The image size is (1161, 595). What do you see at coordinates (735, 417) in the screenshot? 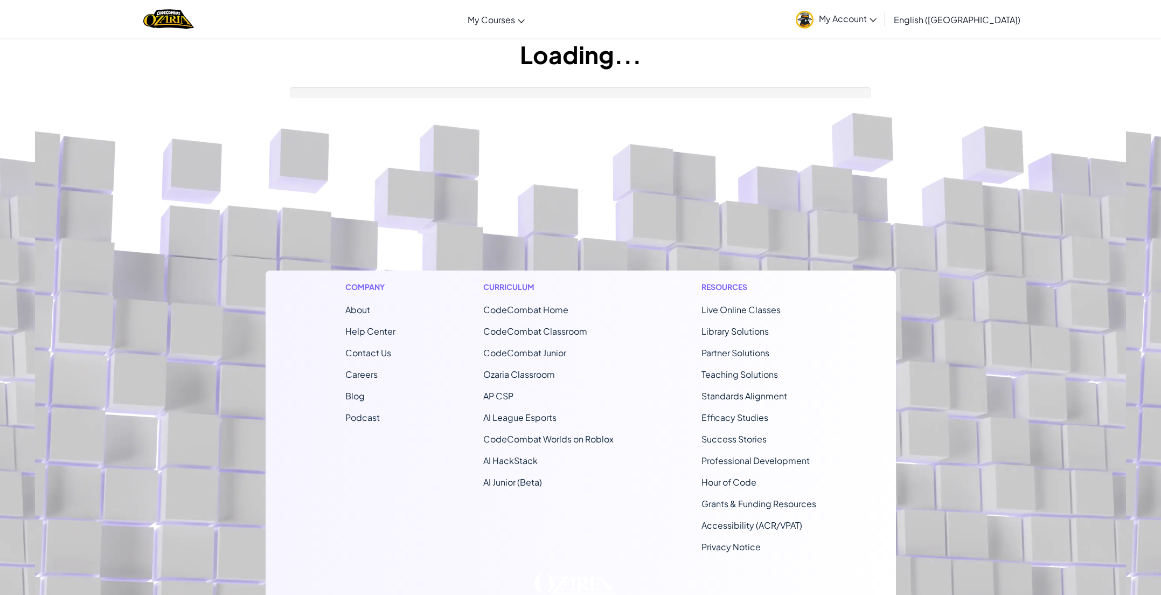
I see `a: Efficacy Studies` at bounding box center [735, 417].